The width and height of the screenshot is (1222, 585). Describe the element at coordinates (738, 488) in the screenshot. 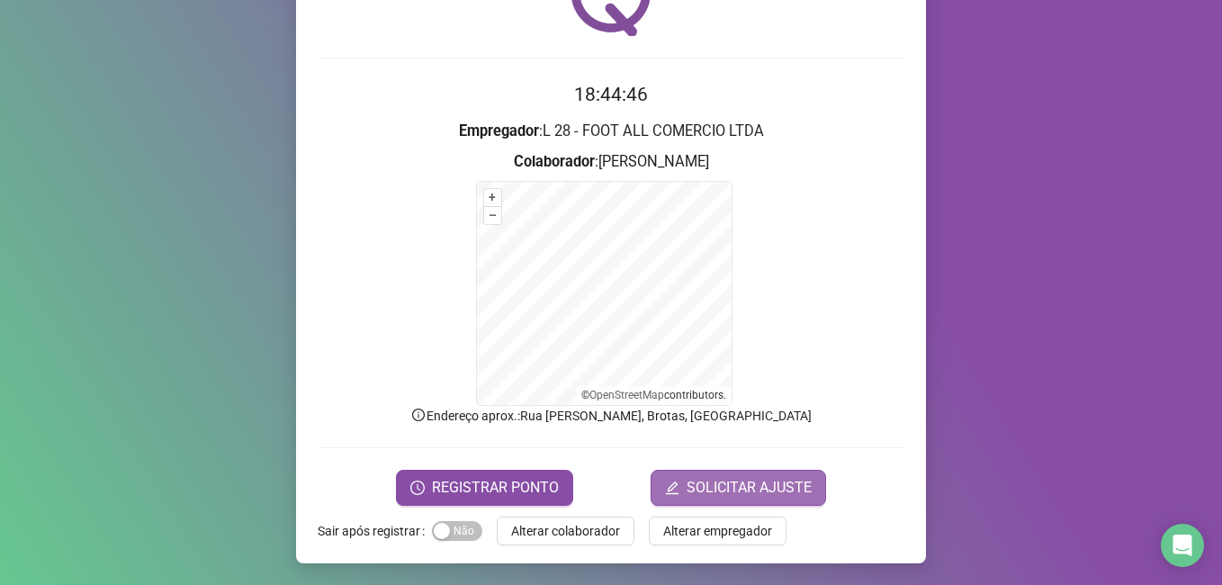

I see `button: editSOLICITAR AJUSTE` at that location.